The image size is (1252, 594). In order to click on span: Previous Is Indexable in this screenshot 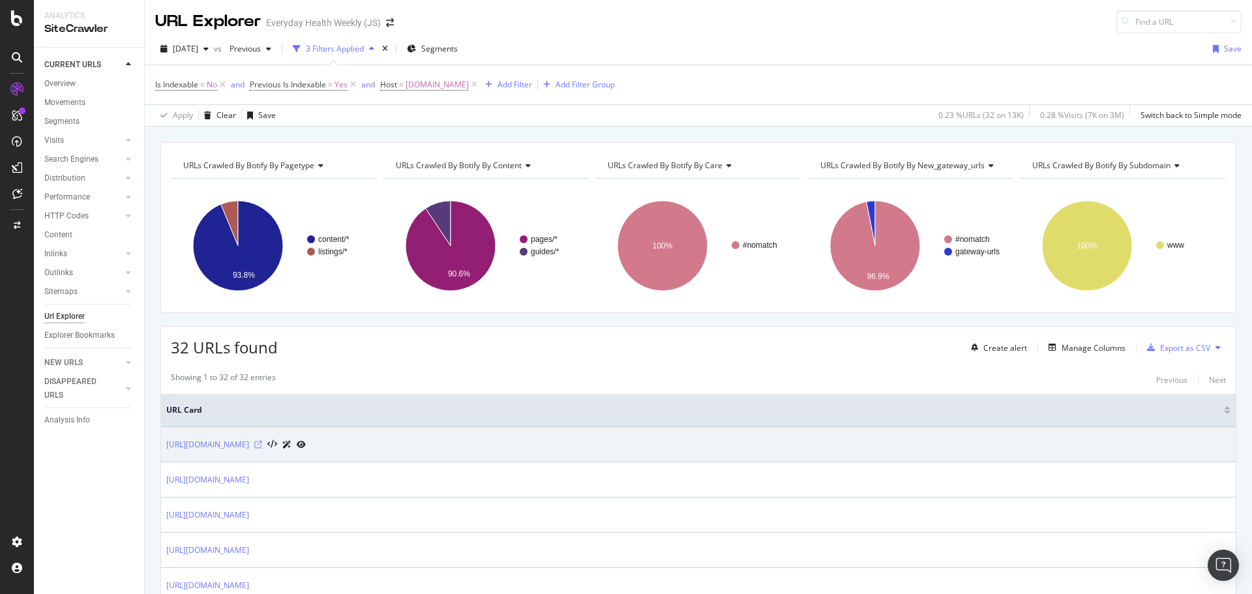, I will do `click(288, 84)`.